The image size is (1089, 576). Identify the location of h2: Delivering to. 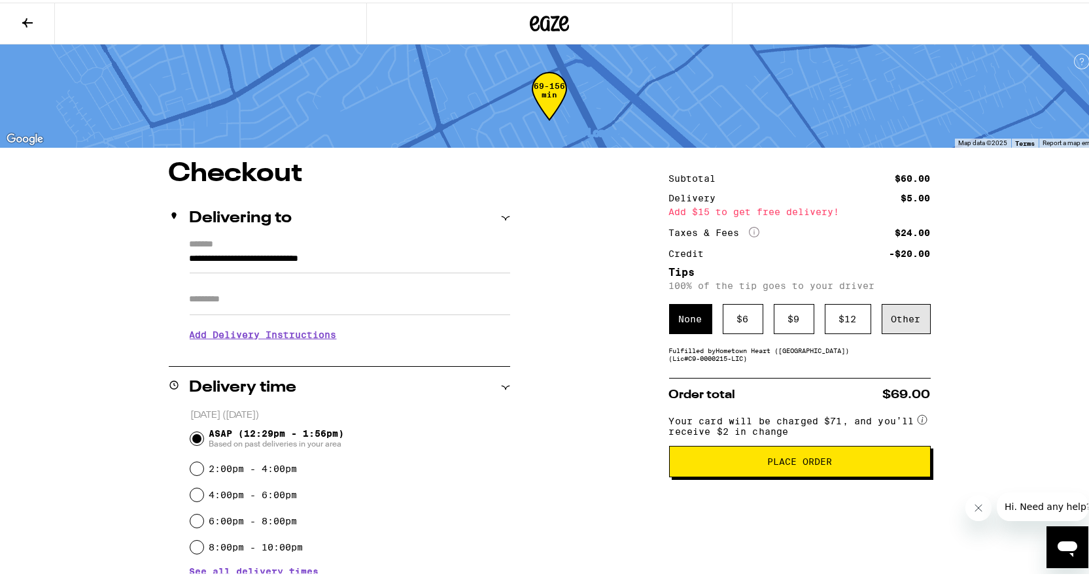
(241, 216).